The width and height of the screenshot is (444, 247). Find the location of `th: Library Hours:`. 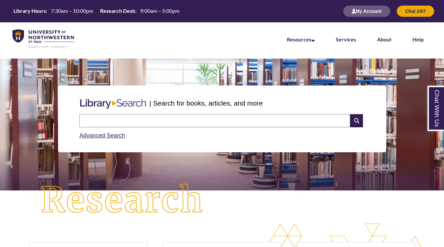

th: Library Hours: is located at coordinates (30, 11).